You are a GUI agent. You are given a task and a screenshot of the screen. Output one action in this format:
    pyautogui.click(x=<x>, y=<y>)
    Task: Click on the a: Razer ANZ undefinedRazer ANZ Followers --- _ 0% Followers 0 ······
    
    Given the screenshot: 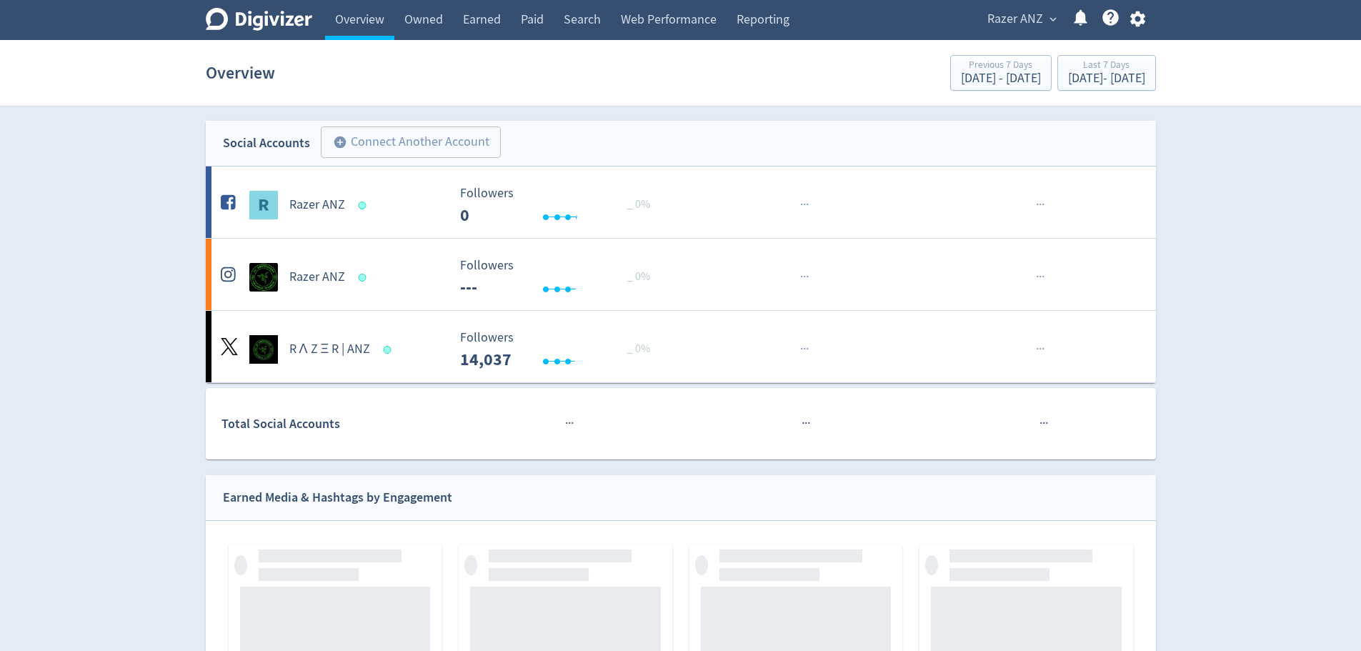 What is the action you would take?
    pyautogui.click(x=681, y=202)
    